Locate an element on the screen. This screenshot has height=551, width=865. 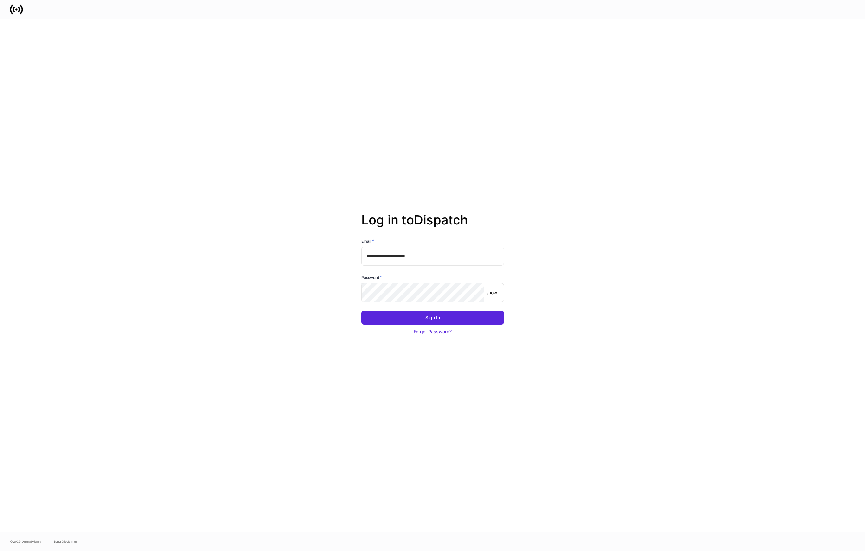
div: Sign In is located at coordinates (433, 318).